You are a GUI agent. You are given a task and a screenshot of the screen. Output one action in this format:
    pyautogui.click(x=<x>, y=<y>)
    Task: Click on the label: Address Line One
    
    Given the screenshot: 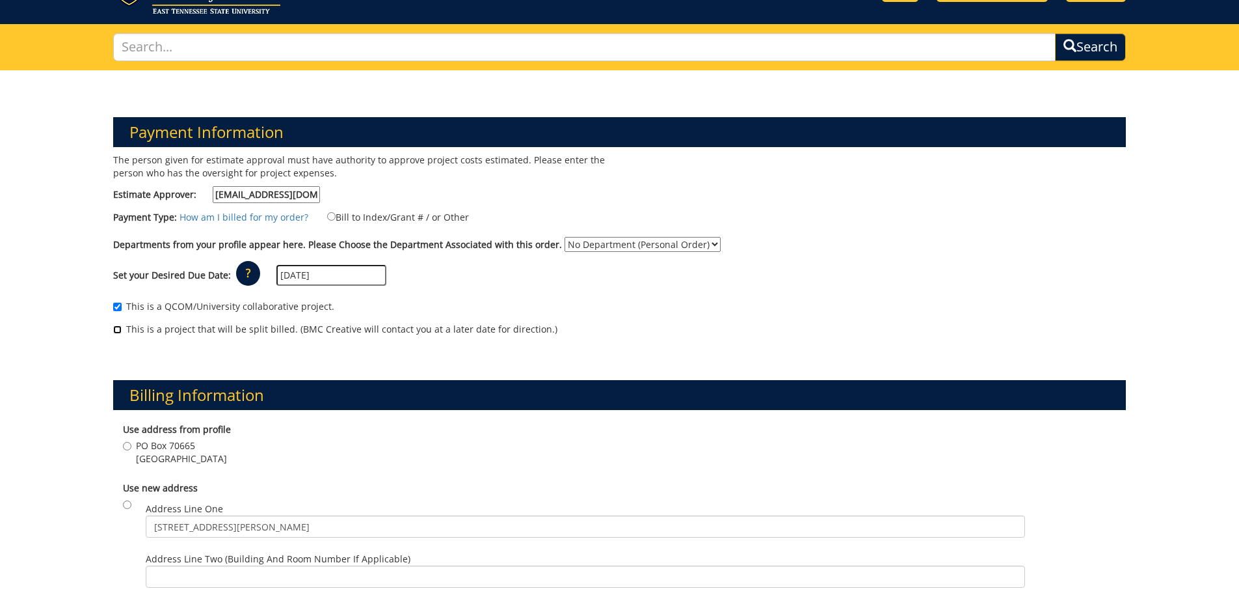 What is the action you would take?
    pyautogui.click(x=586, y=520)
    